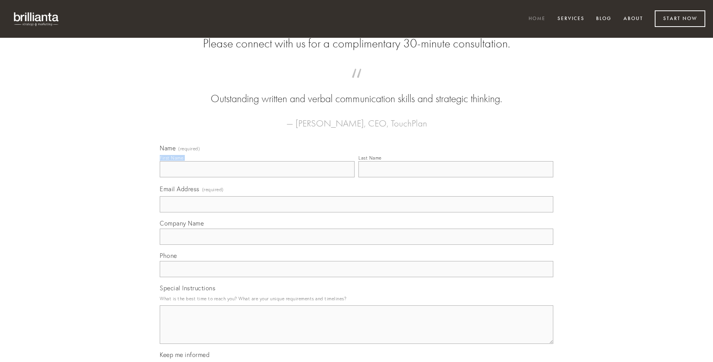 The width and height of the screenshot is (713, 362). What do you see at coordinates (537, 19) in the screenshot?
I see `a: Home` at bounding box center [537, 19].